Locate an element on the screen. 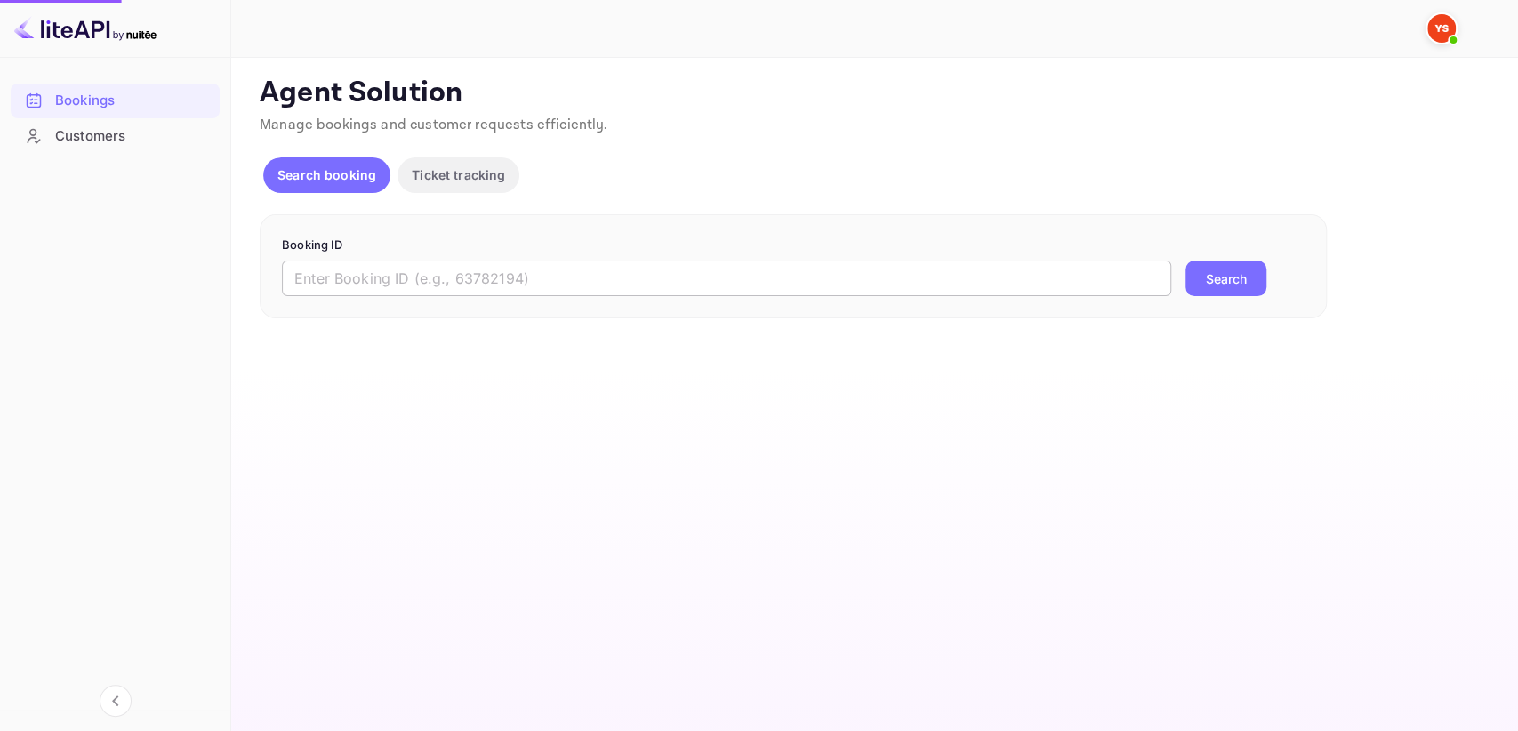  img: Yandex Support is located at coordinates (1442, 28).